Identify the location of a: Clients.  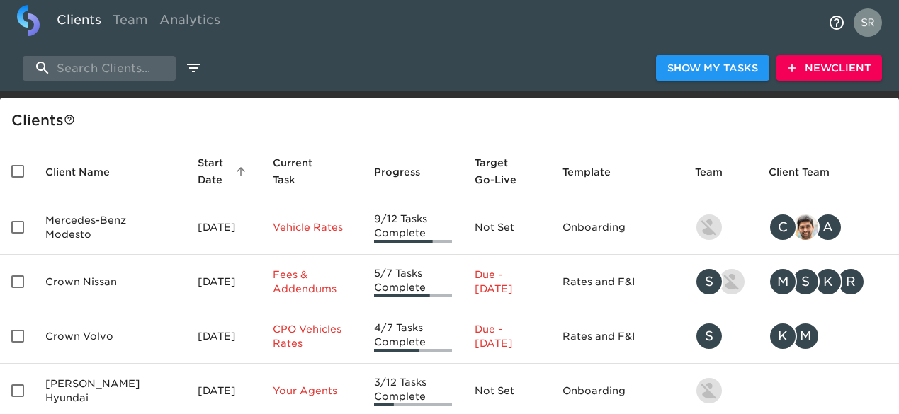
(79, 22).